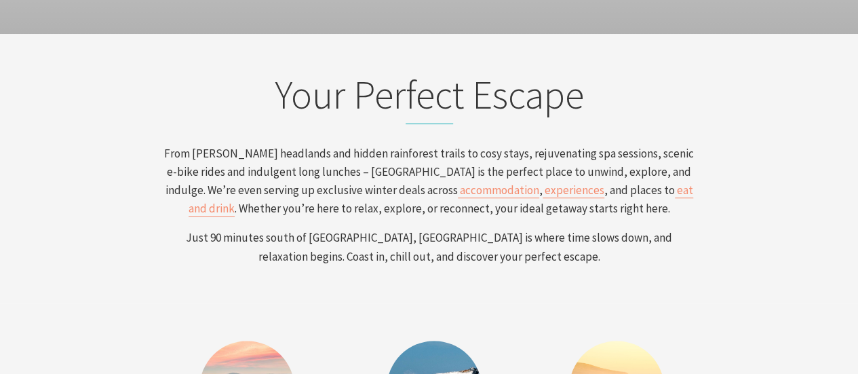  Describe the element at coordinates (430, 98) in the screenshot. I see `h2: Your Perfect Escape` at that location.